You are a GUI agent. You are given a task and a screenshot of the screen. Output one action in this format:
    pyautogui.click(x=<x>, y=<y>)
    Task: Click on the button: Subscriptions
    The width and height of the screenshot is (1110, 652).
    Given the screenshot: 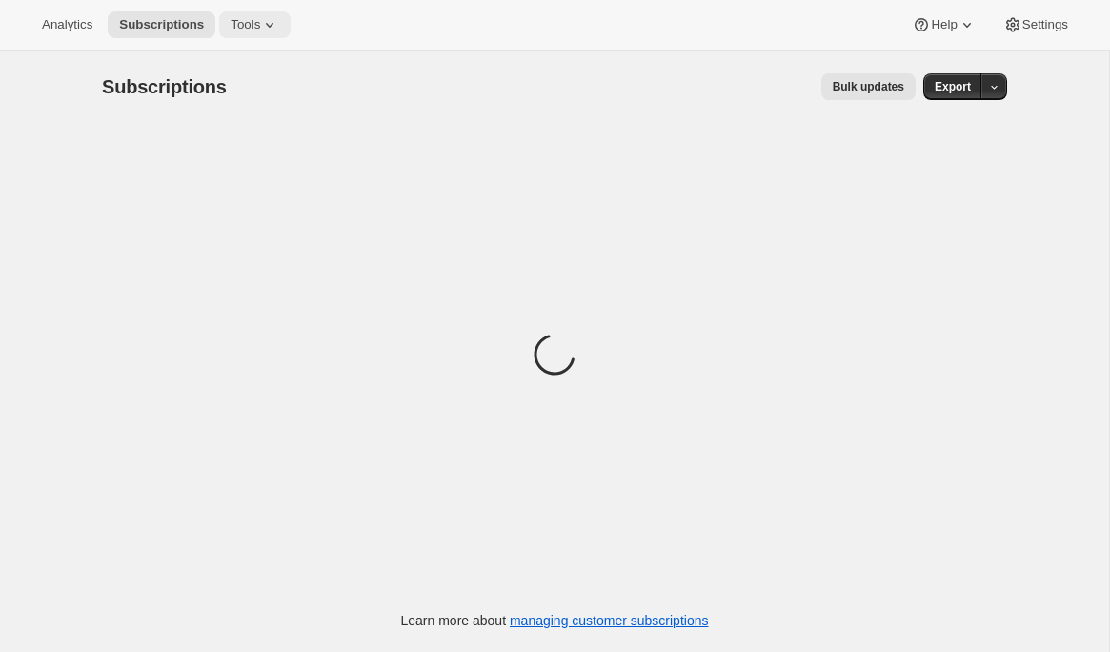 What is the action you would take?
    pyautogui.click(x=161, y=25)
    